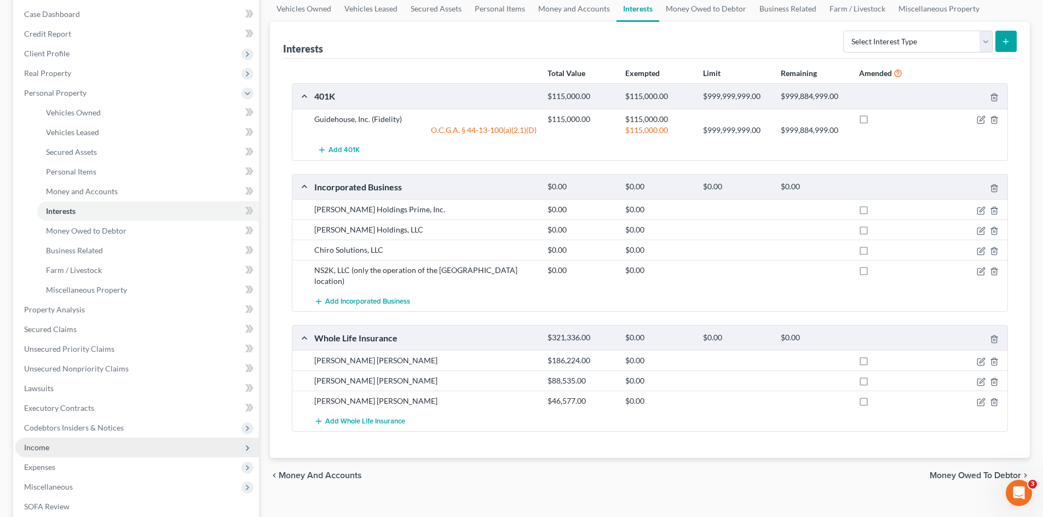 The width and height of the screenshot is (1043, 517). What do you see at coordinates (425, 338) in the screenshot?
I see `div: Whole Life Insurance` at bounding box center [425, 338].